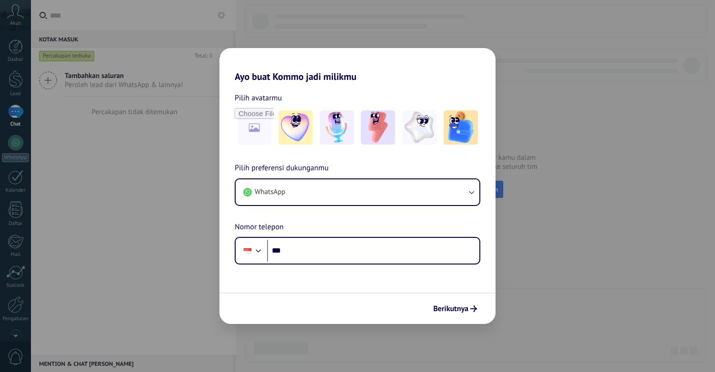 This screenshot has width=715, height=372. I want to click on span: Nomor telepon, so click(259, 228).